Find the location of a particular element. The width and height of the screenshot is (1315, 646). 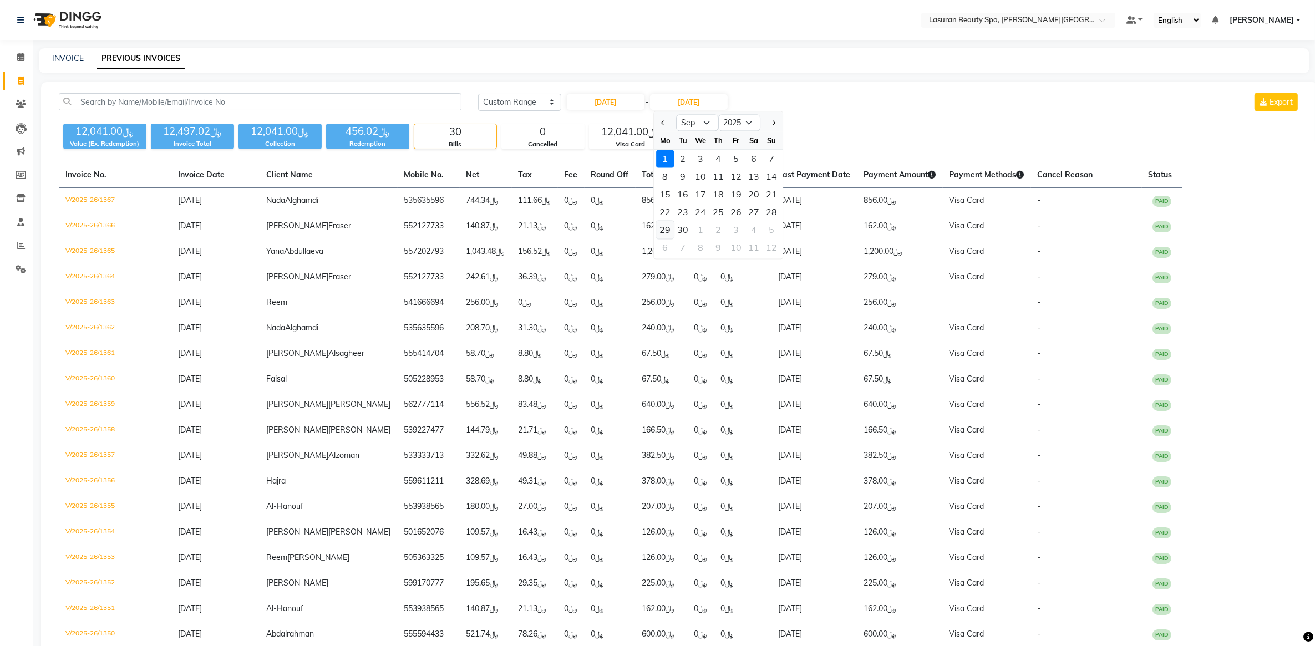

div: 2 is located at coordinates (718, 230).